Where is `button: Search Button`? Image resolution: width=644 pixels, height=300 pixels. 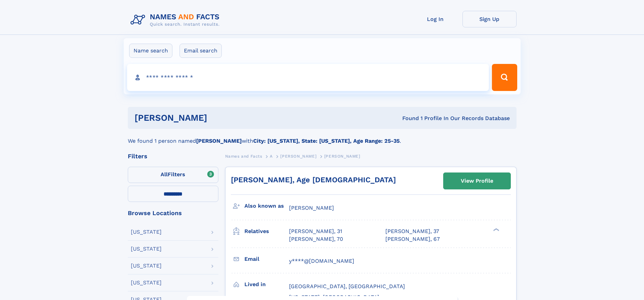
button: Search Button is located at coordinates (504, 77).